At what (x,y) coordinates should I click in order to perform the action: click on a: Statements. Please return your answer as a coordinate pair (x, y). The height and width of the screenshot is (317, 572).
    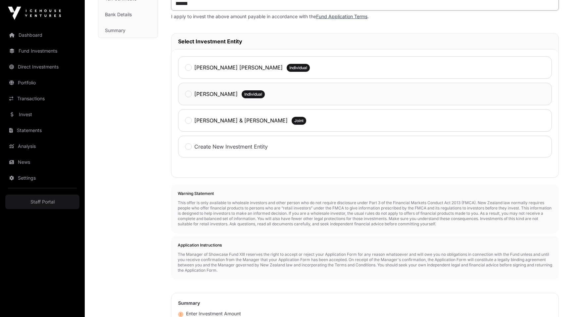
    Looking at the image, I should click on (42, 130).